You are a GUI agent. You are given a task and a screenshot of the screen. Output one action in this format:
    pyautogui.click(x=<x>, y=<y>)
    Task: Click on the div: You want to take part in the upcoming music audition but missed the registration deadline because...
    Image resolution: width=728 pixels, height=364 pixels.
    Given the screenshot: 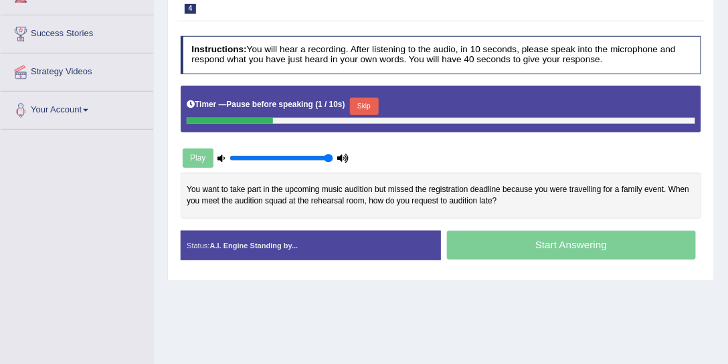 What is the action you would take?
    pyautogui.click(x=441, y=195)
    